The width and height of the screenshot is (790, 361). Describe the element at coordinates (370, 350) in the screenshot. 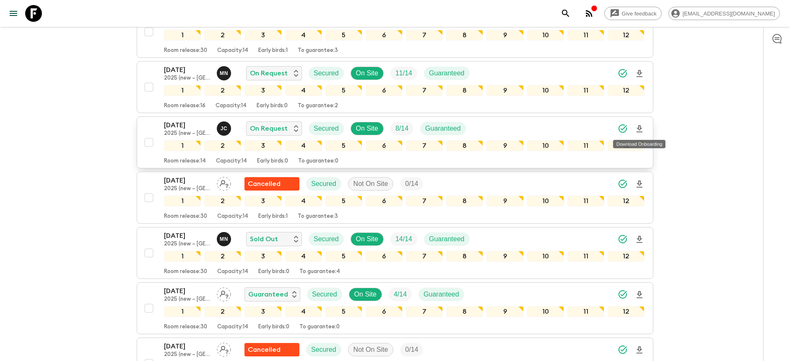

I see `div: Not On Site` at that location.